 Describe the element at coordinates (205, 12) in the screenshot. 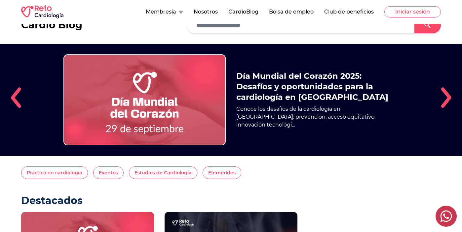

I see `button: Nosotros` at that location.